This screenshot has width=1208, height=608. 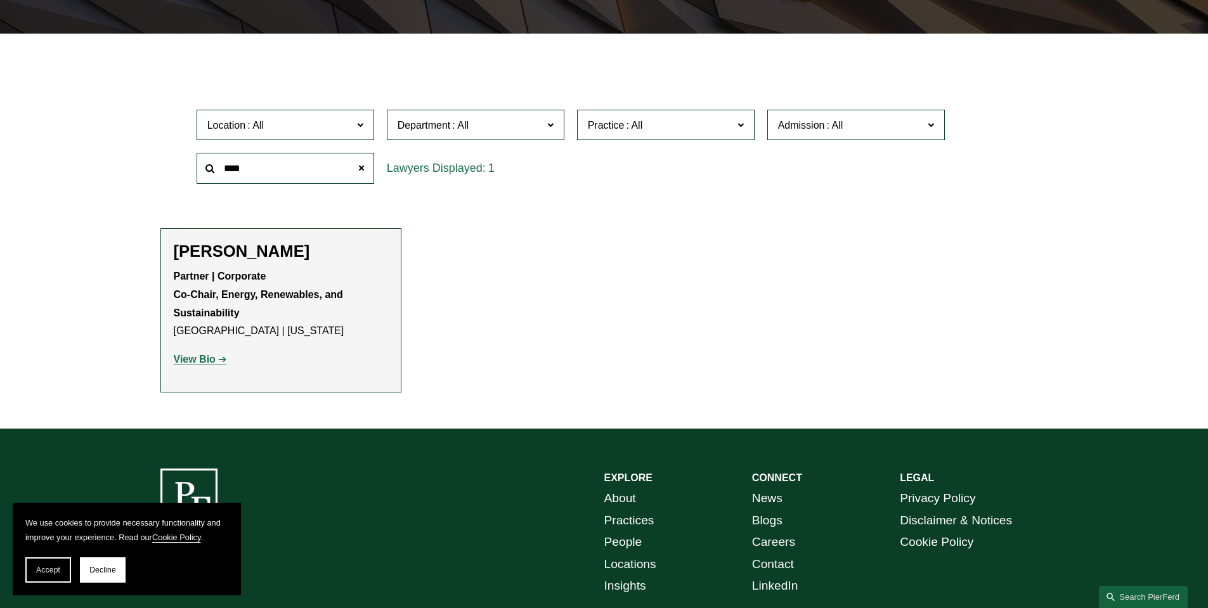 I want to click on a: People, so click(x=623, y=542).